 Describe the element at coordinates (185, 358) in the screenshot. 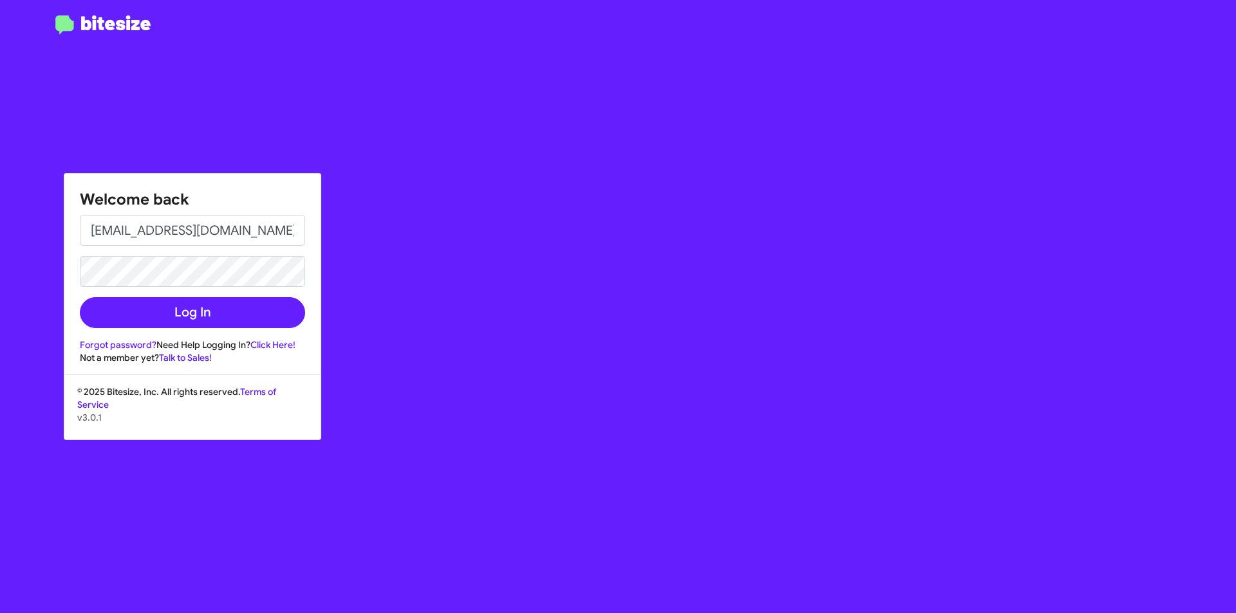

I see `a: Talk to Sales!` at that location.